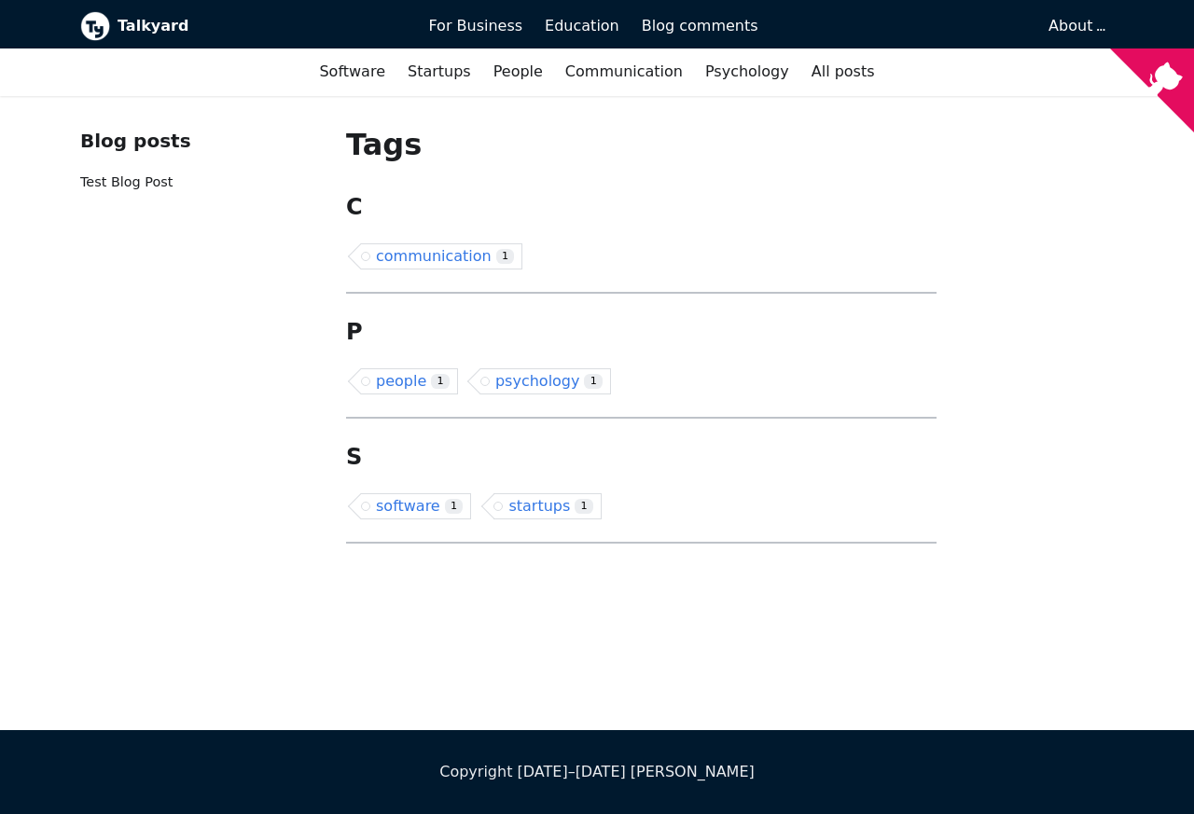 The image size is (1194, 814). I want to click on a: Communication, so click(624, 72).